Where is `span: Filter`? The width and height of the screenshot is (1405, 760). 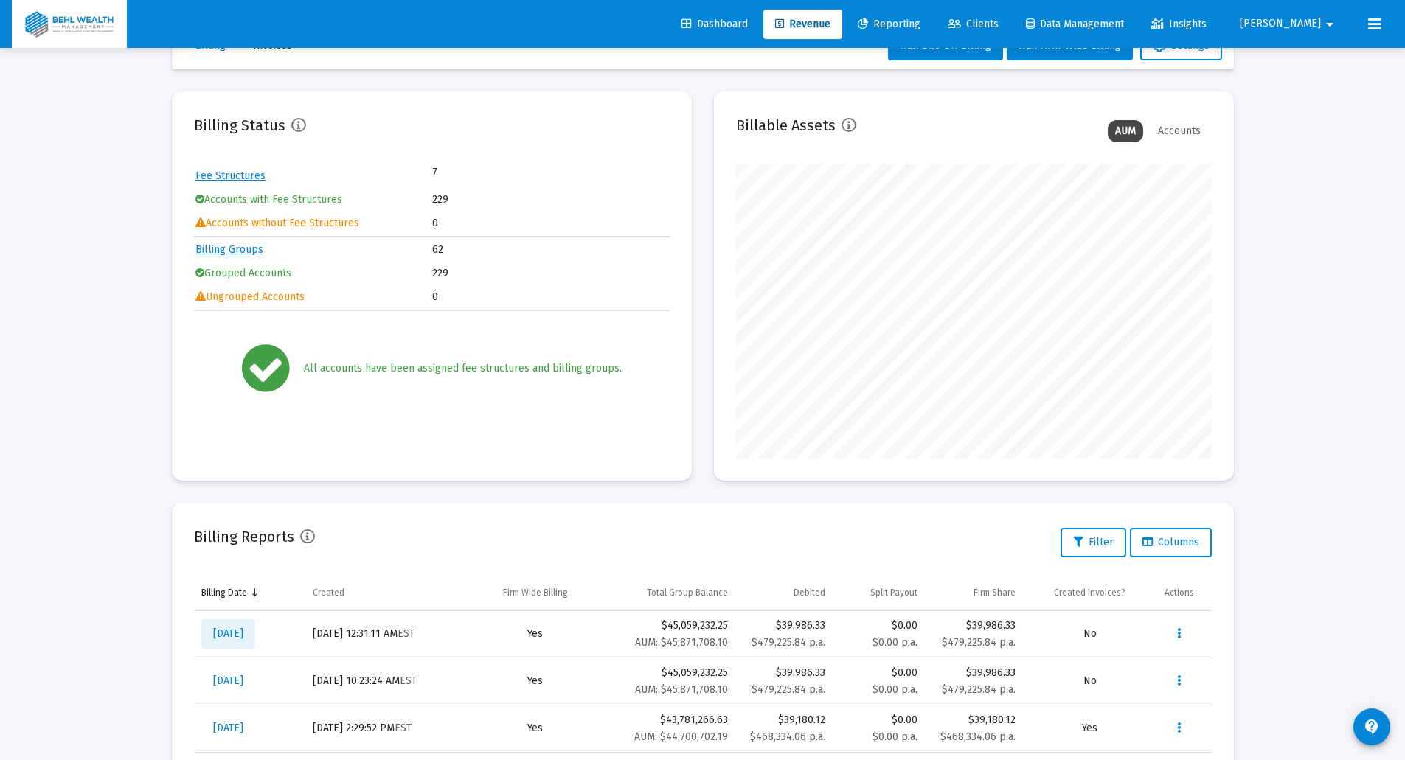 span: Filter is located at coordinates (1093, 542).